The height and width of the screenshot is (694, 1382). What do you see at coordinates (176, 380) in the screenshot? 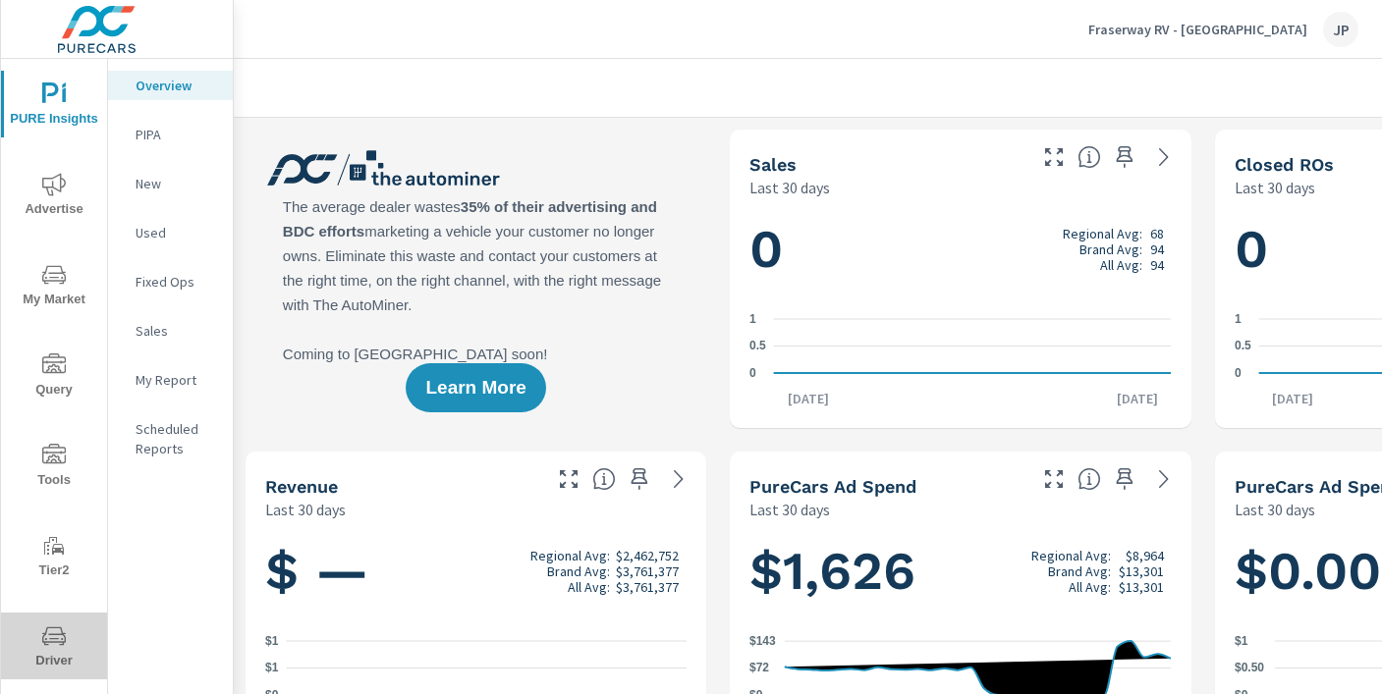
I see `p: My Report` at bounding box center [176, 380].